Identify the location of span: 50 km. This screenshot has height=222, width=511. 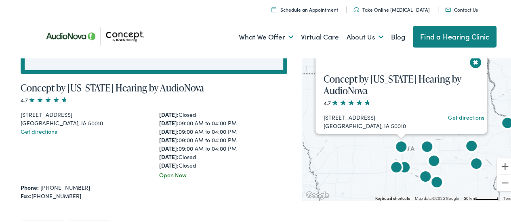
(469, 197).